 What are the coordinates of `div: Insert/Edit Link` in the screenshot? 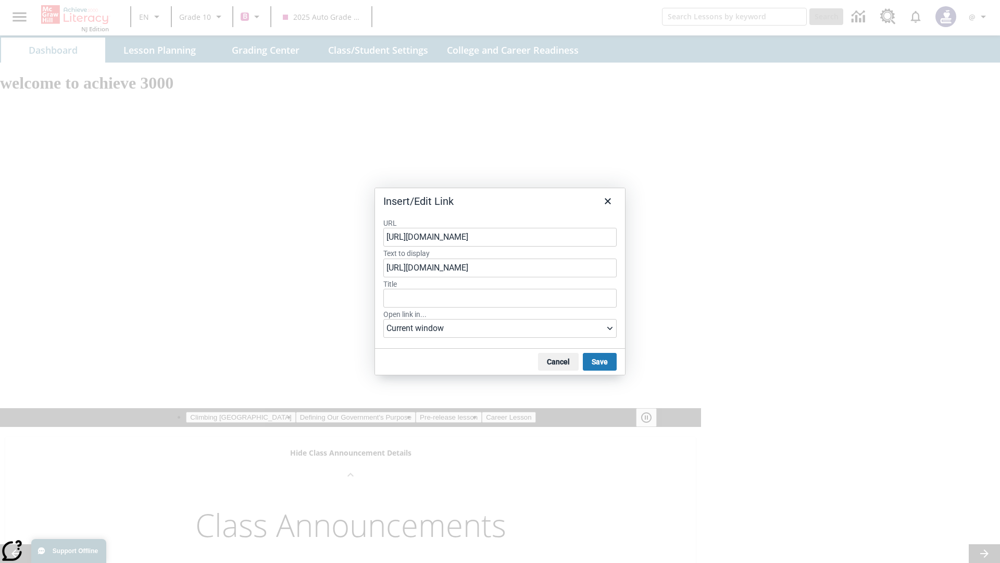 It's located at (418, 201).